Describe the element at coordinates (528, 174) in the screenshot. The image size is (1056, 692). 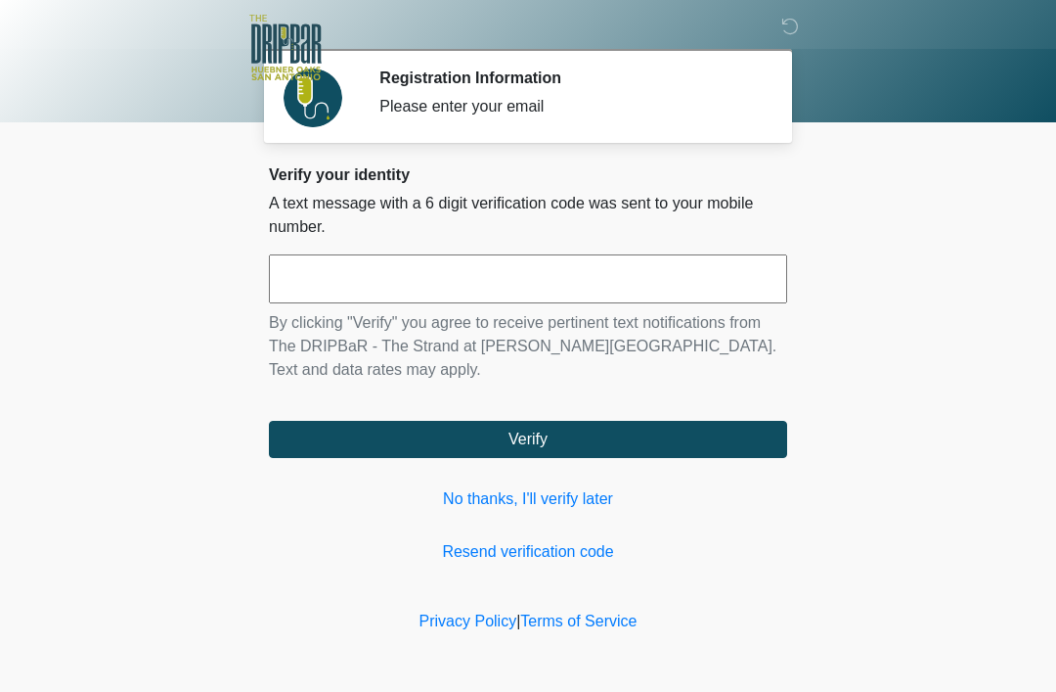
I see `h2: Verify your identity` at that location.